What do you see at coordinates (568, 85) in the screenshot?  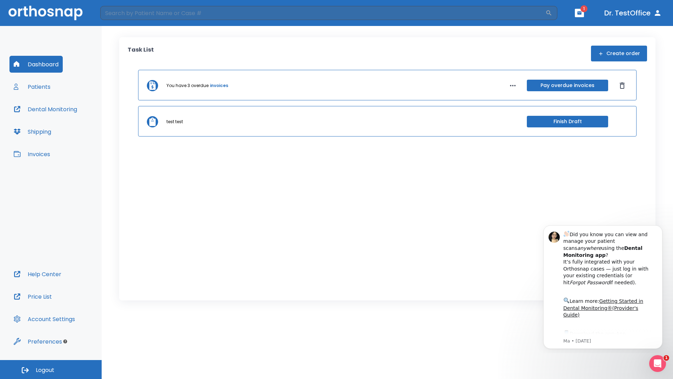 I see `button: Pay overdue invoices` at bounding box center [568, 85].